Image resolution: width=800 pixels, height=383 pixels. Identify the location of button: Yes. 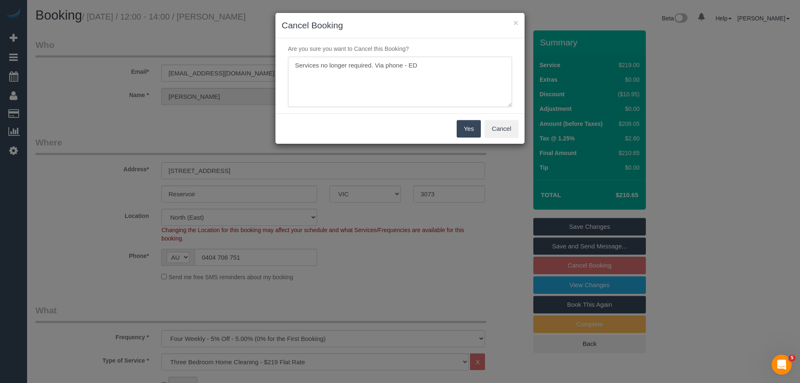
(469, 129).